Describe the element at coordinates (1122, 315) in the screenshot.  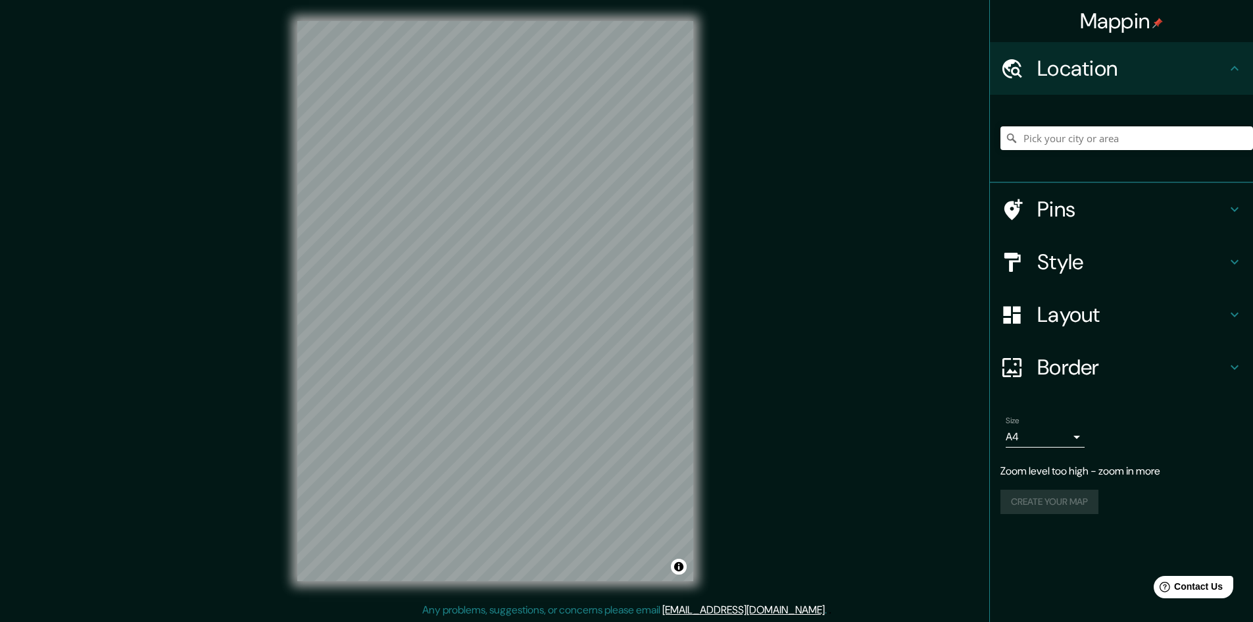
I see `div: Layout` at that location.